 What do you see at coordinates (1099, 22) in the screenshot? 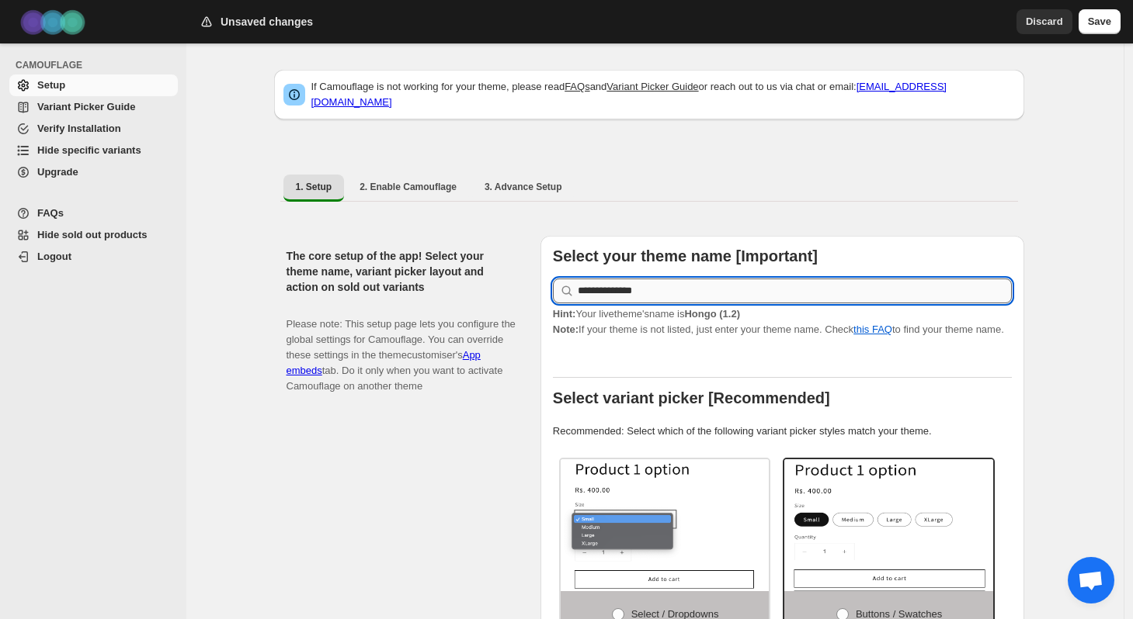
I see `span: Save` at bounding box center [1099, 22].